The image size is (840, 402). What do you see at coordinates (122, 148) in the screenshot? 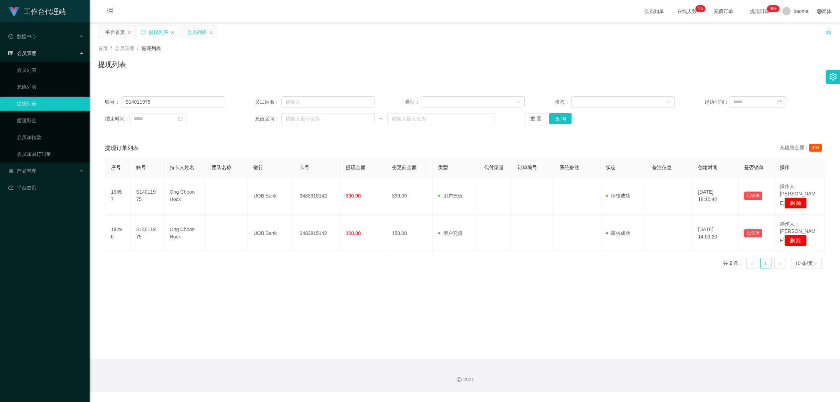
I see `span: 提现订单列表` at bounding box center [122, 148].